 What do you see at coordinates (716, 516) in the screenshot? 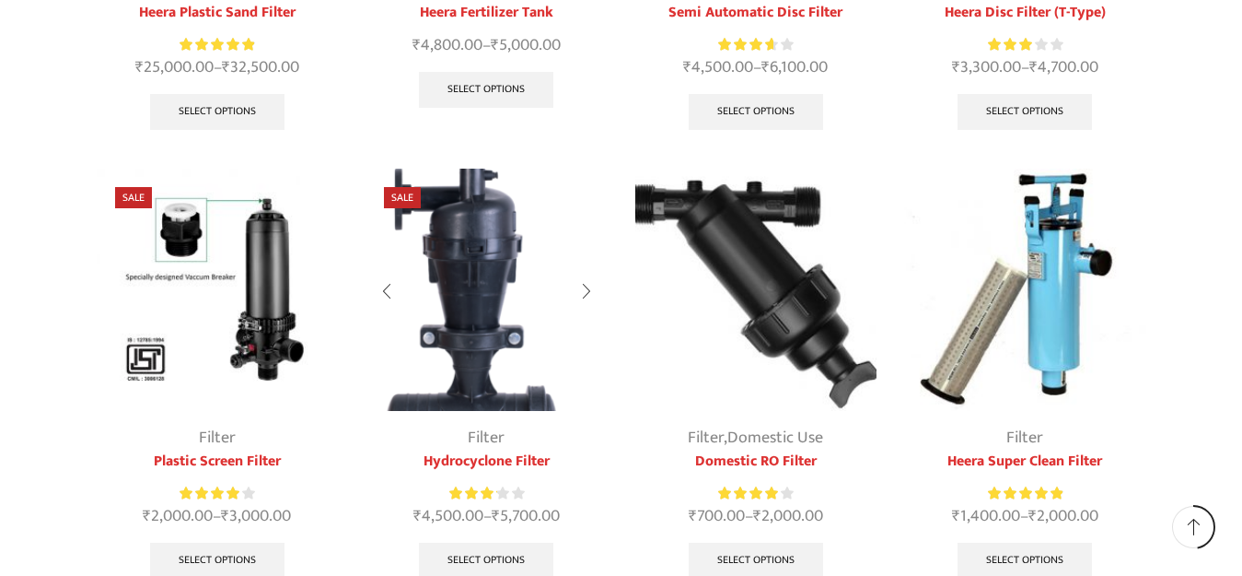
I see `bdi: 700.00` at bounding box center [716, 516].